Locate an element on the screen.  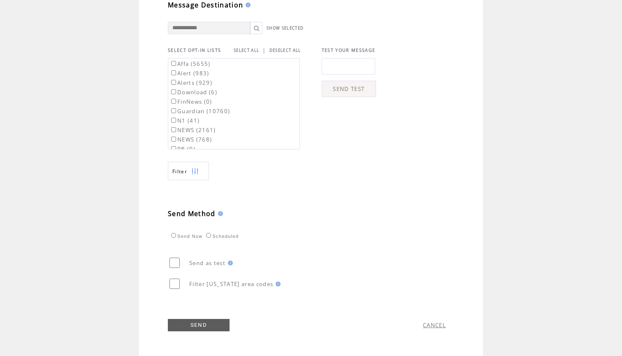
label: RB (0) is located at coordinates (182, 149).